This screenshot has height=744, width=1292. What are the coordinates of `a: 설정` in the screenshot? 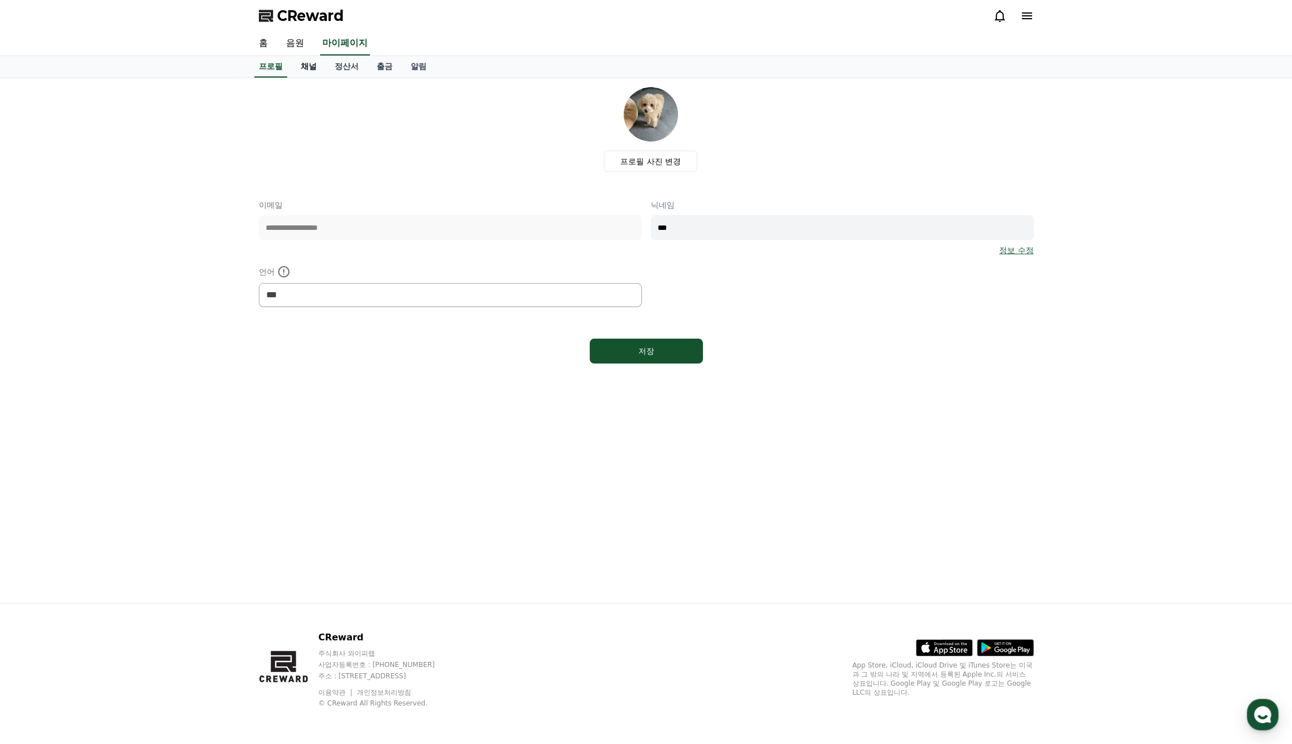 It's located at (182, 373).